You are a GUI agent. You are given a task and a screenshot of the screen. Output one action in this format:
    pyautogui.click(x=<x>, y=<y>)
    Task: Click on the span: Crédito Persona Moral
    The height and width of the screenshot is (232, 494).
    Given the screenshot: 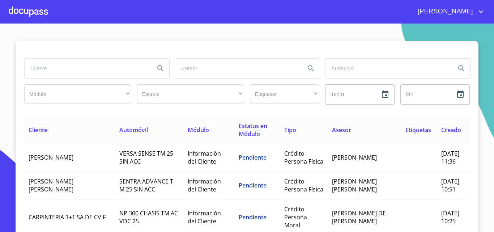 What is the action you would take?
    pyautogui.click(x=295, y=217)
    